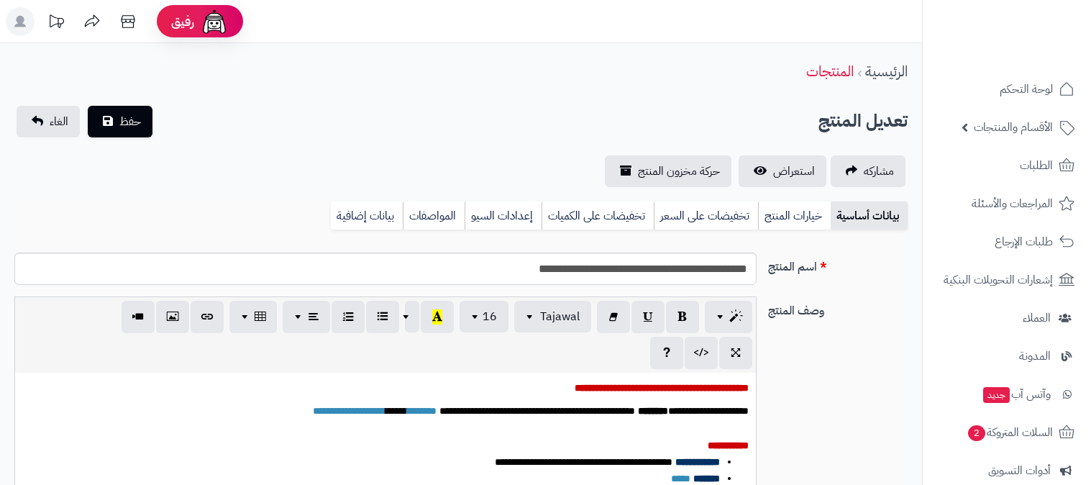  I want to click on span: 16, so click(490, 317).